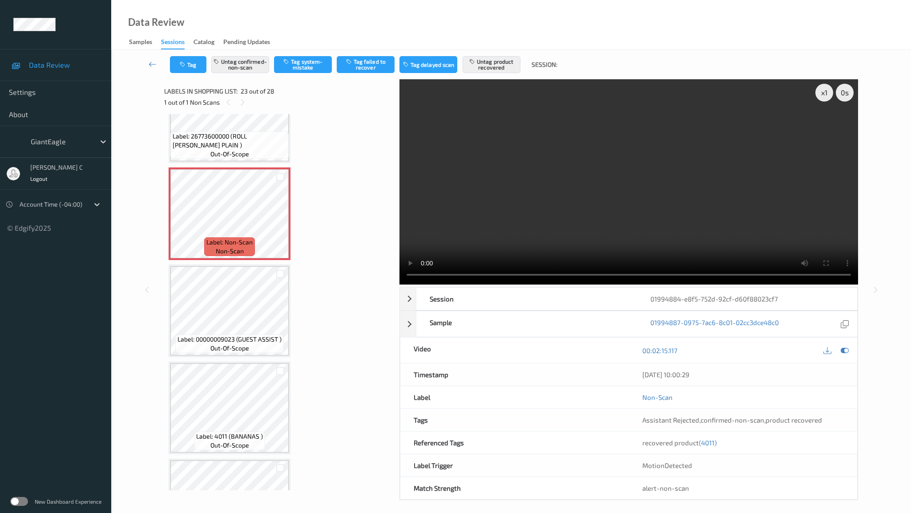 The height and width of the screenshot is (513, 911). Describe the element at coordinates (240, 65) in the screenshot. I see `button: Untag confirmed-non-scan` at that location.